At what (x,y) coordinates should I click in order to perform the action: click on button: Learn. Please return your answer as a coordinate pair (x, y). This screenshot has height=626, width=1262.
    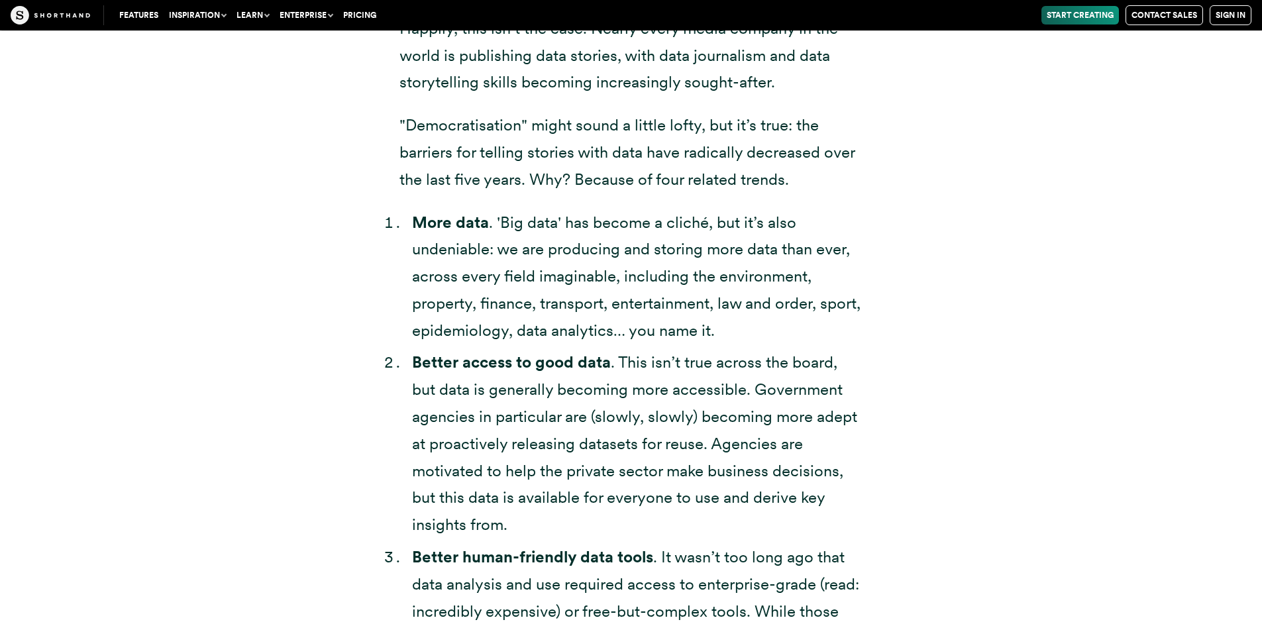
    Looking at the image, I should click on (252, 15).